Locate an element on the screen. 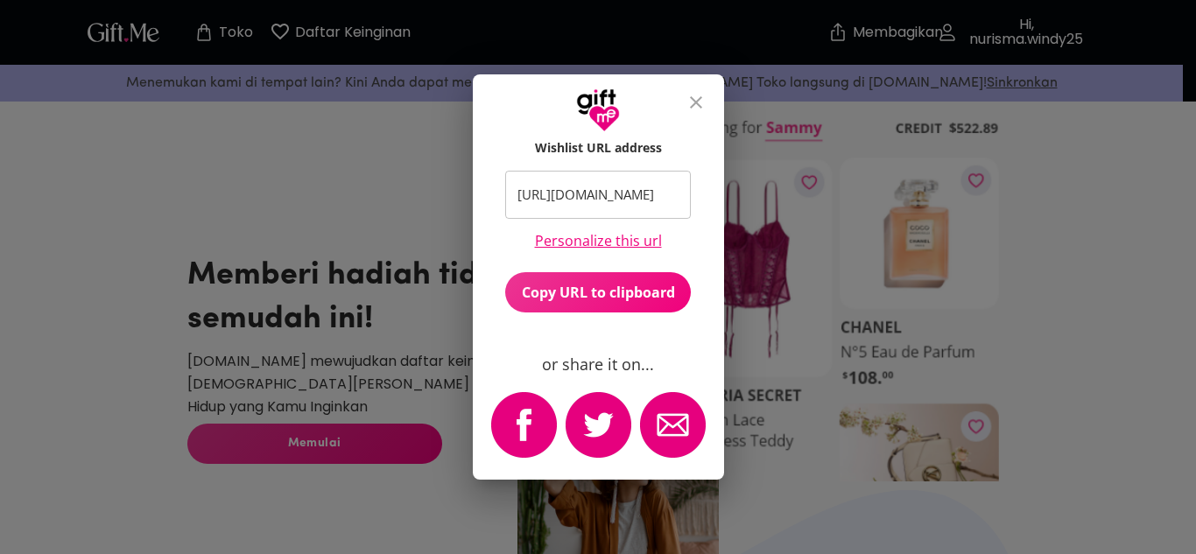  img: GiftMe Logo is located at coordinates (598, 110).